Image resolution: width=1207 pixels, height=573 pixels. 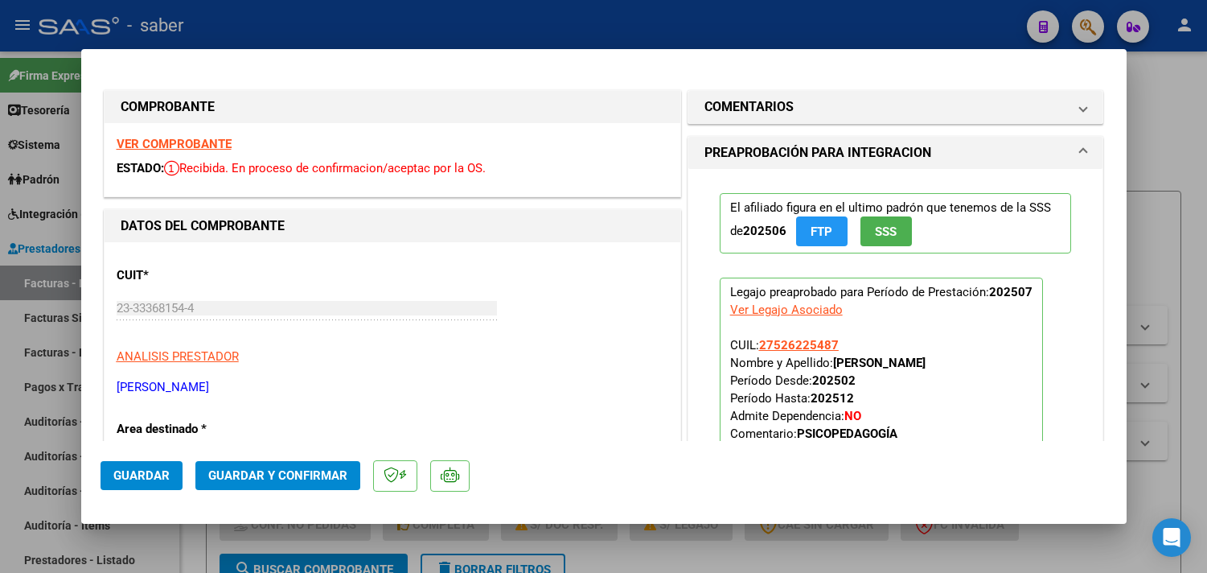 I want to click on span: SSS, so click(x=885, y=232).